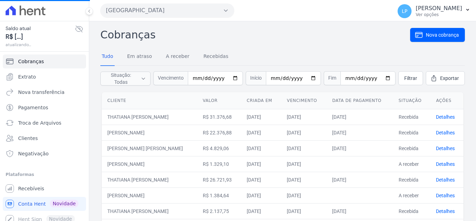 Image resolution: width=476 pixels, height=221 pixels. What do you see at coordinates (44, 61) in the screenshot?
I see `a: Cobranças` at bounding box center [44, 61].